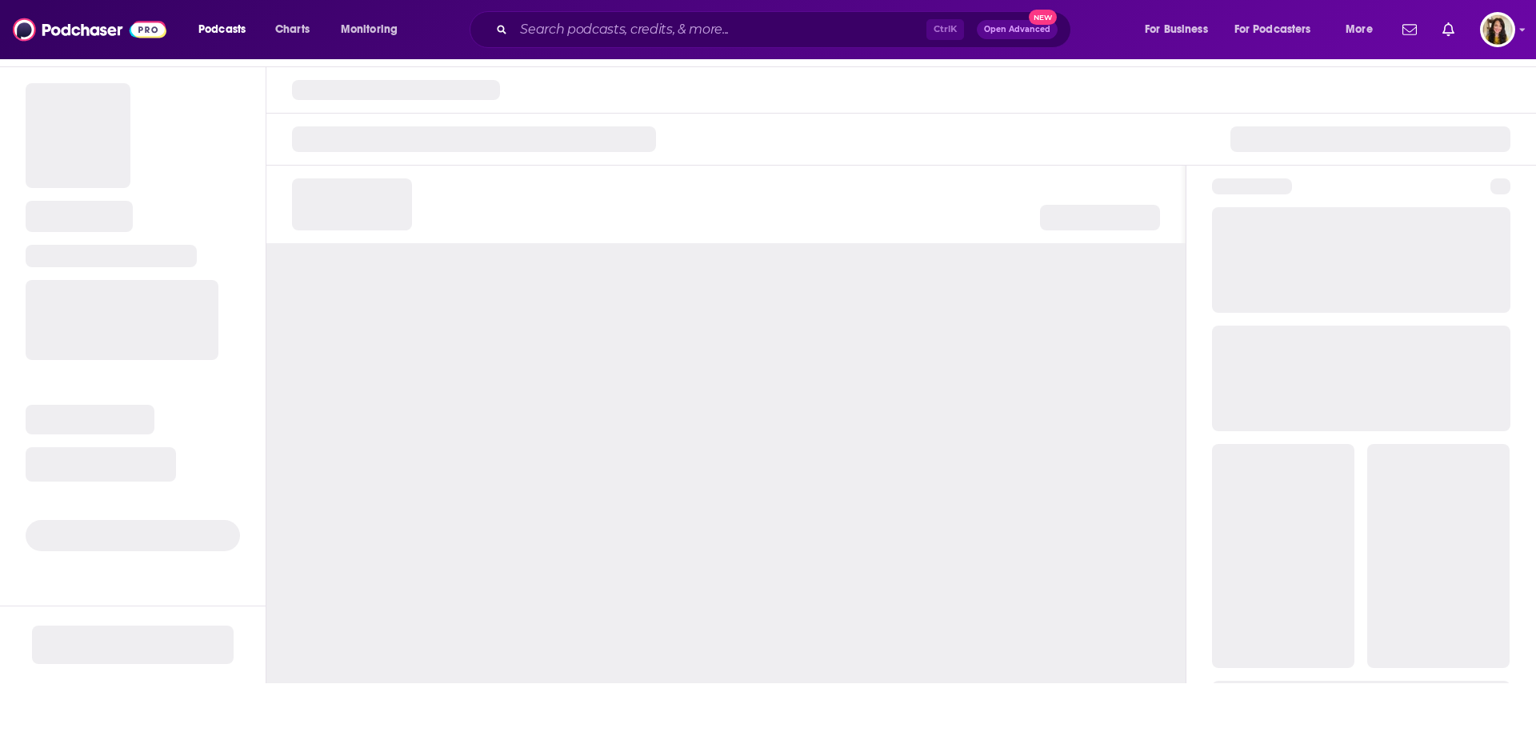  I want to click on span: Ctrl K, so click(945, 30).